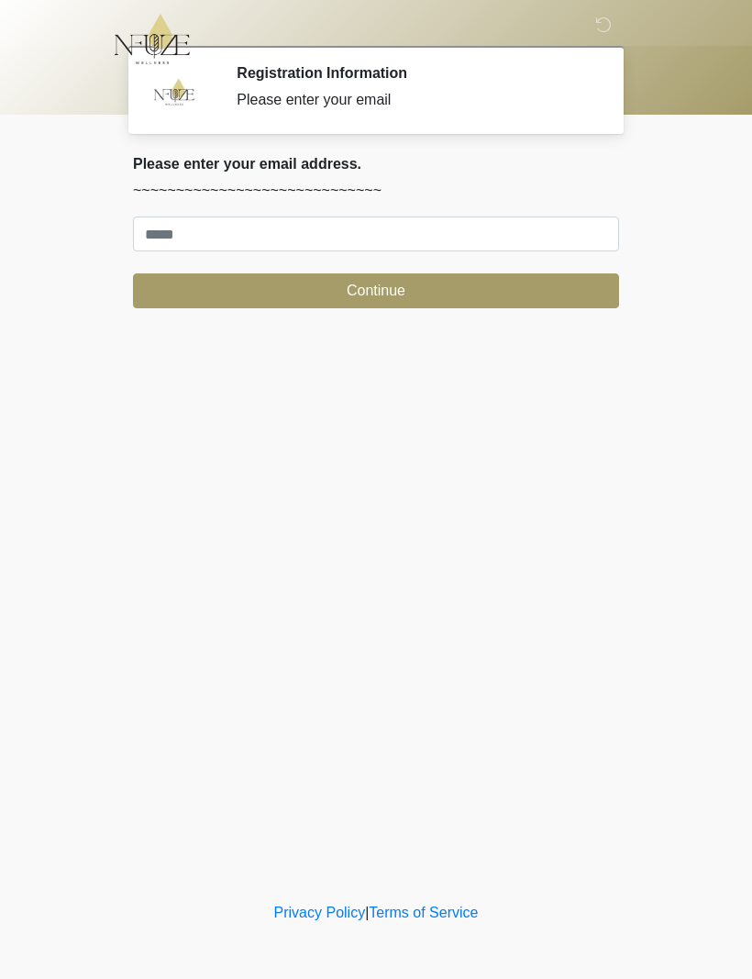 This screenshot has height=979, width=752. Describe the element at coordinates (152, 39) in the screenshot. I see `img: NFuze Wellness Logo` at that location.